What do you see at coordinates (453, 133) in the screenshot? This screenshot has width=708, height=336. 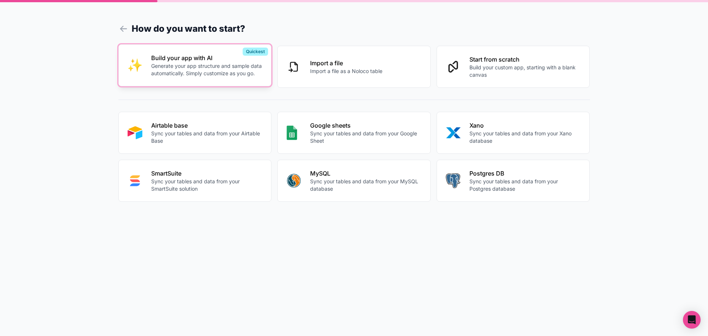 I see `img: XANO` at bounding box center [453, 133].